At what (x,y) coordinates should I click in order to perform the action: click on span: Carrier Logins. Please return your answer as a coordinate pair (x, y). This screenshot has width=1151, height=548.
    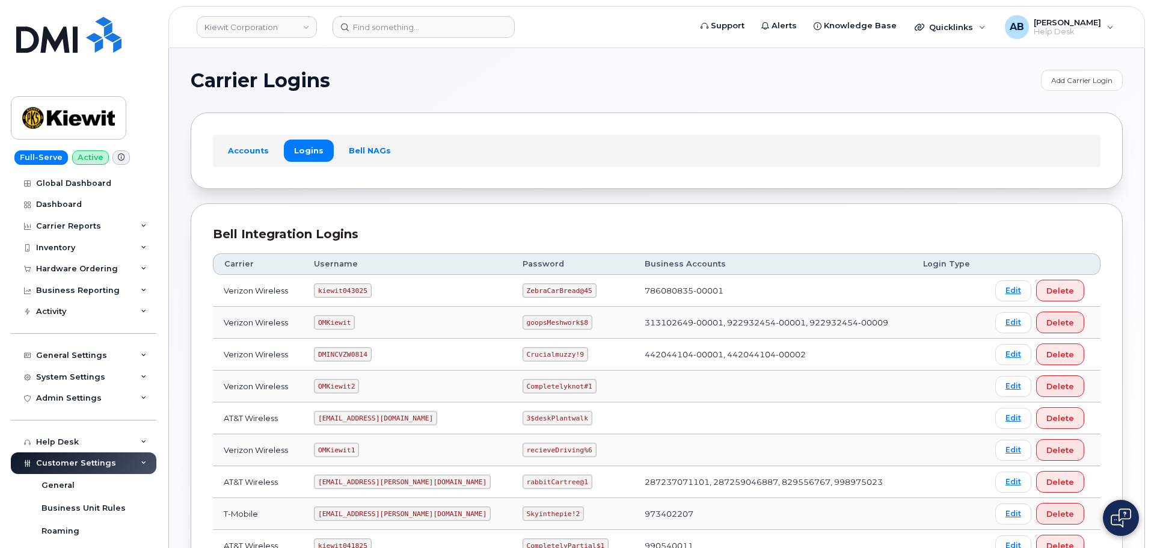
    Looking at the image, I should click on (260, 81).